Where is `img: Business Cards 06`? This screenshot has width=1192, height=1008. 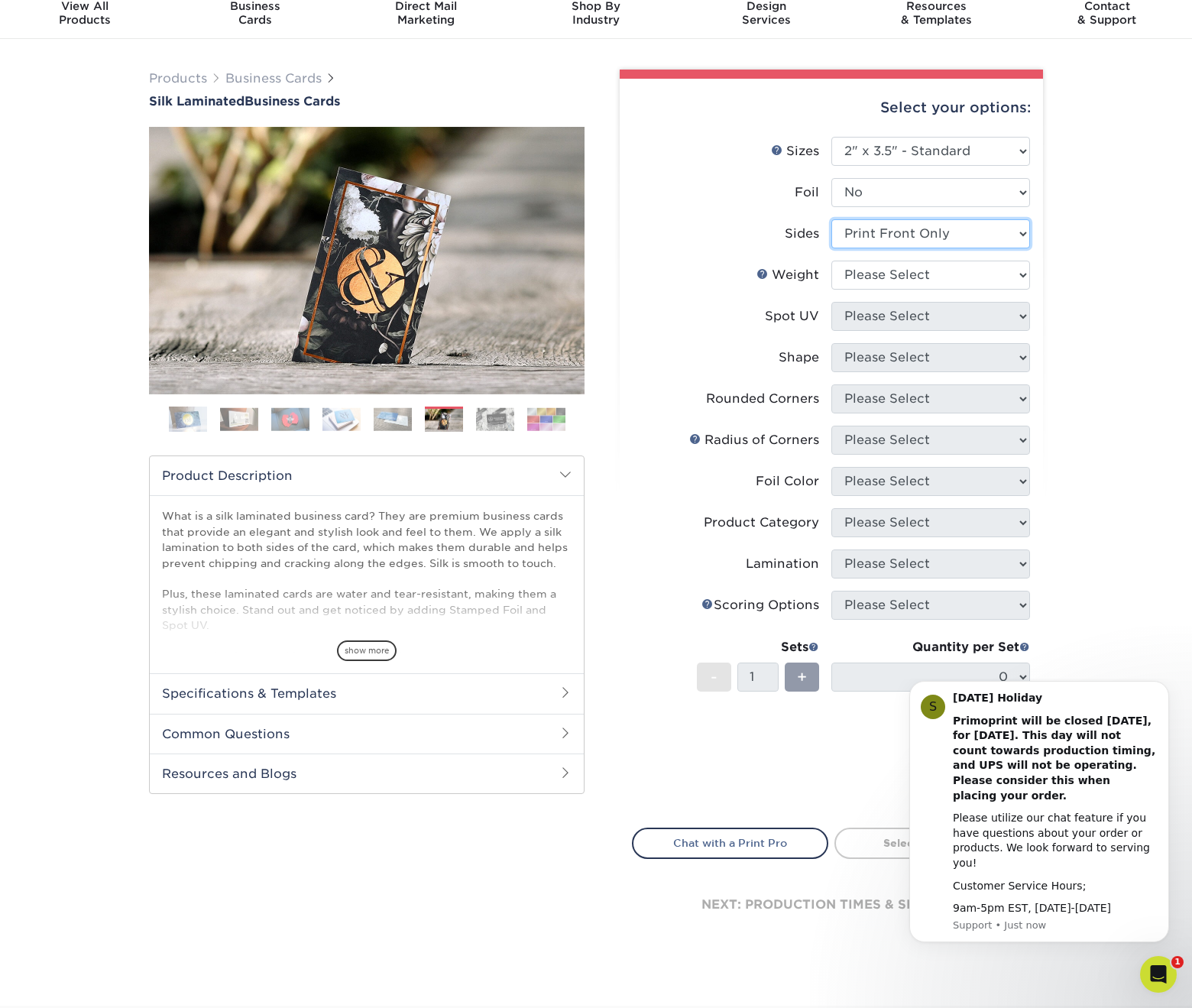 img: Business Cards 06 is located at coordinates (444, 421).